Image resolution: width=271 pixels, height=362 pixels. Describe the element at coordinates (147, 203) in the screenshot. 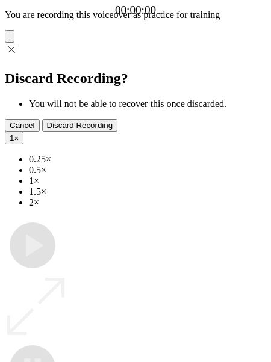

I see `li: 2×` at that location.